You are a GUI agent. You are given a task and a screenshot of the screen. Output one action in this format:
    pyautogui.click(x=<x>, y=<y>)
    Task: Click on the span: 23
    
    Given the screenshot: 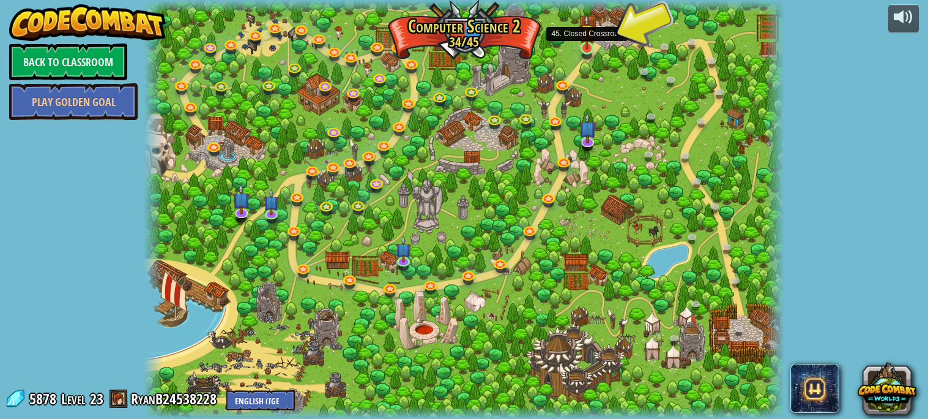 What is the action you would take?
    pyautogui.click(x=97, y=398)
    